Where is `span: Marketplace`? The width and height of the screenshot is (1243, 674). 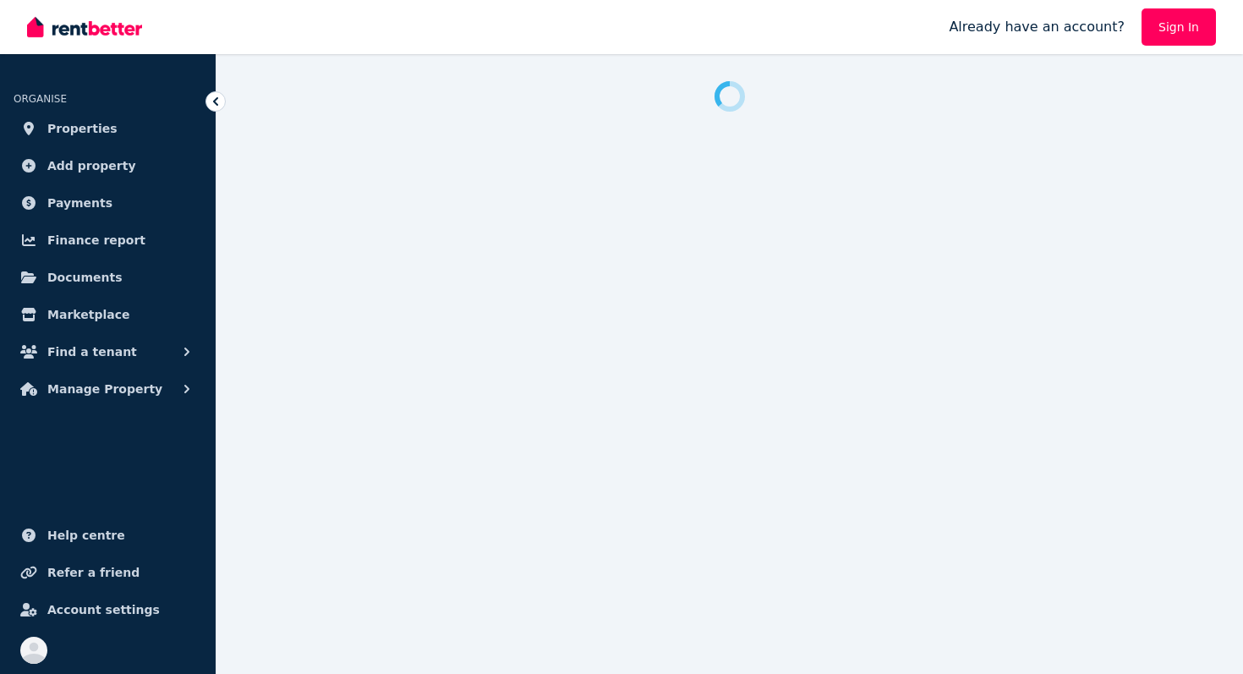
span: Marketplace is located at coordinates (88, 315).